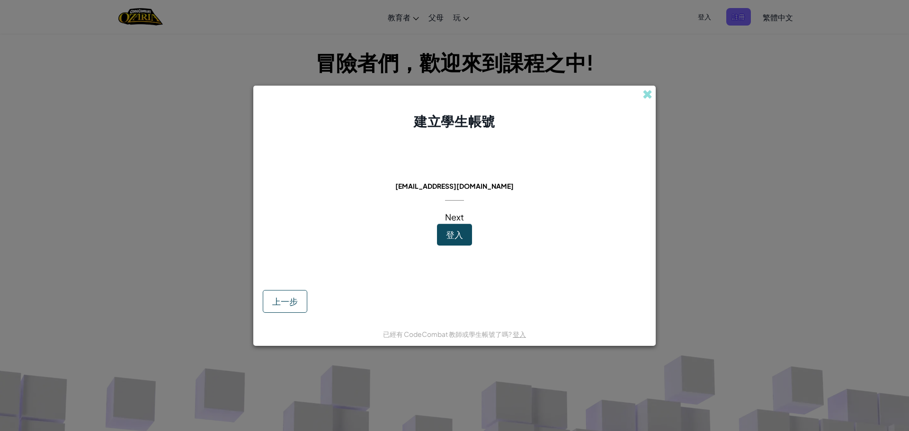 The image size is (909, 431). What do you see at coordinates (454, 235) in the screenshot?
I see `button: 登入` at bounding box center [454, 235].